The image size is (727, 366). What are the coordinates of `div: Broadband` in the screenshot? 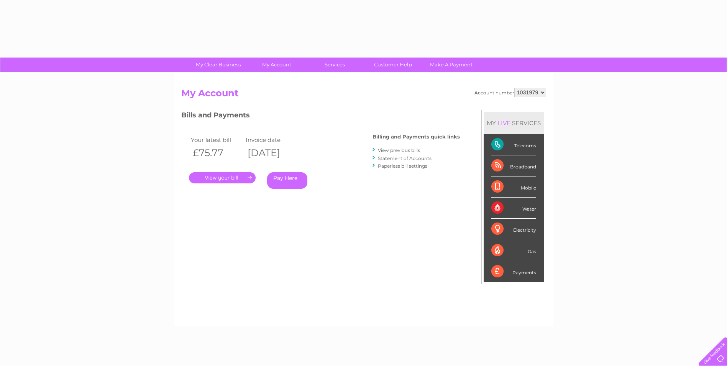 It's located at (514, 166).